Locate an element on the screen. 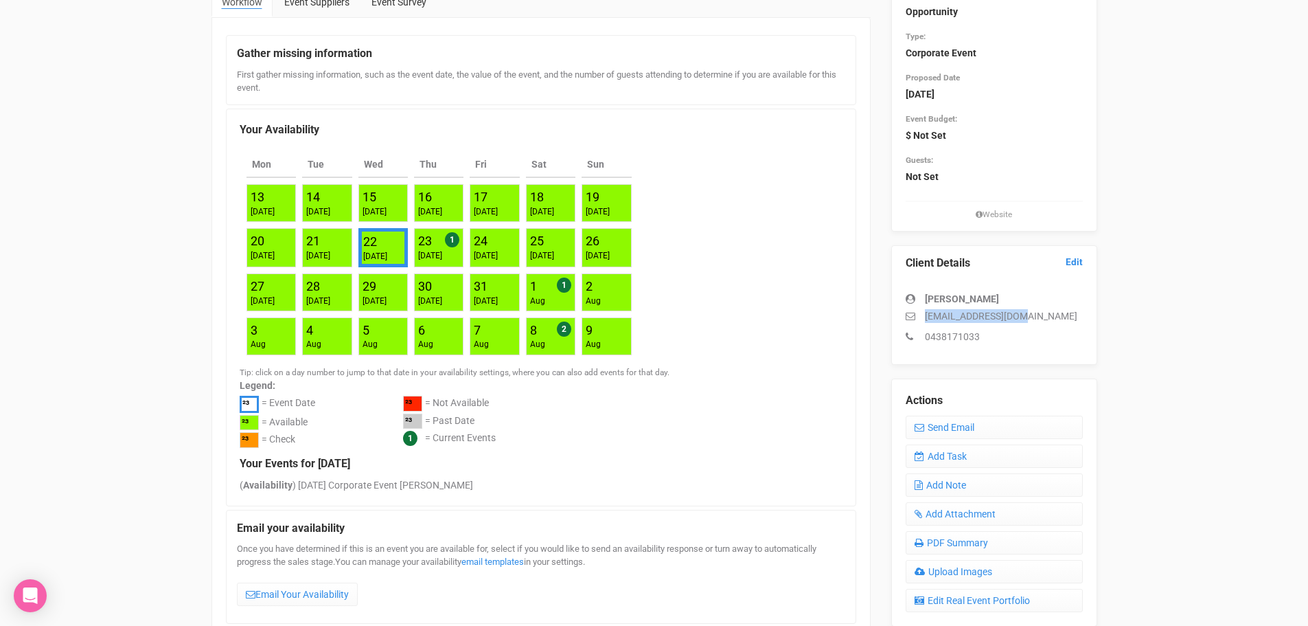 The image size is (1308, 626). legend: Email your availability is located at coordinates (541, 528).